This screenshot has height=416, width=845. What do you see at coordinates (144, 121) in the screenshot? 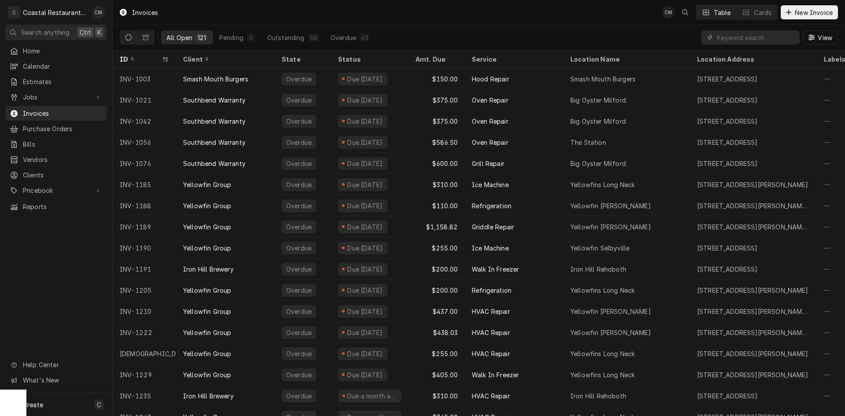
I see `div: INV-1042` at bounding box center [144, 121].